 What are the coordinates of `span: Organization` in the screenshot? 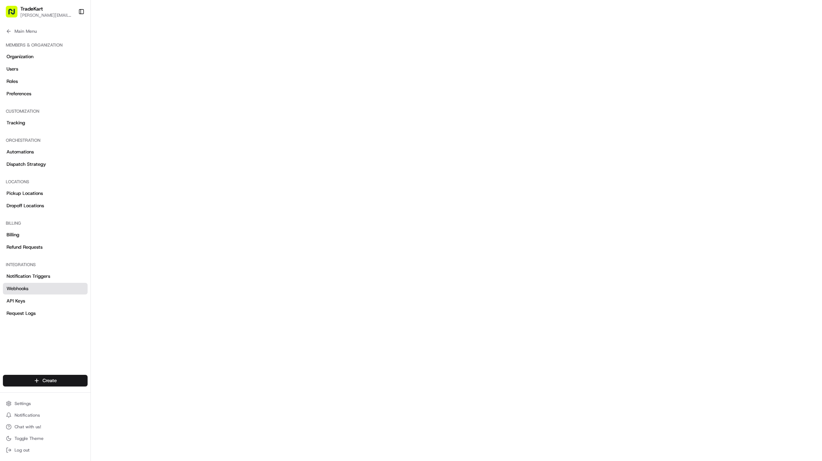 It's located at (20, 57).